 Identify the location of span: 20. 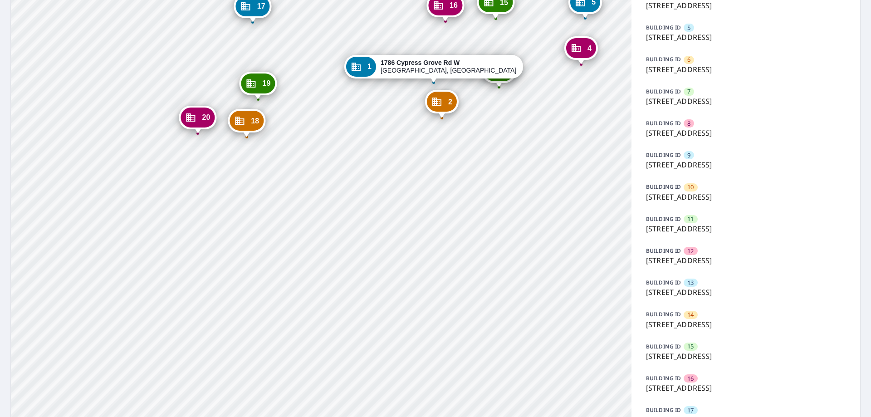
(206, 117).